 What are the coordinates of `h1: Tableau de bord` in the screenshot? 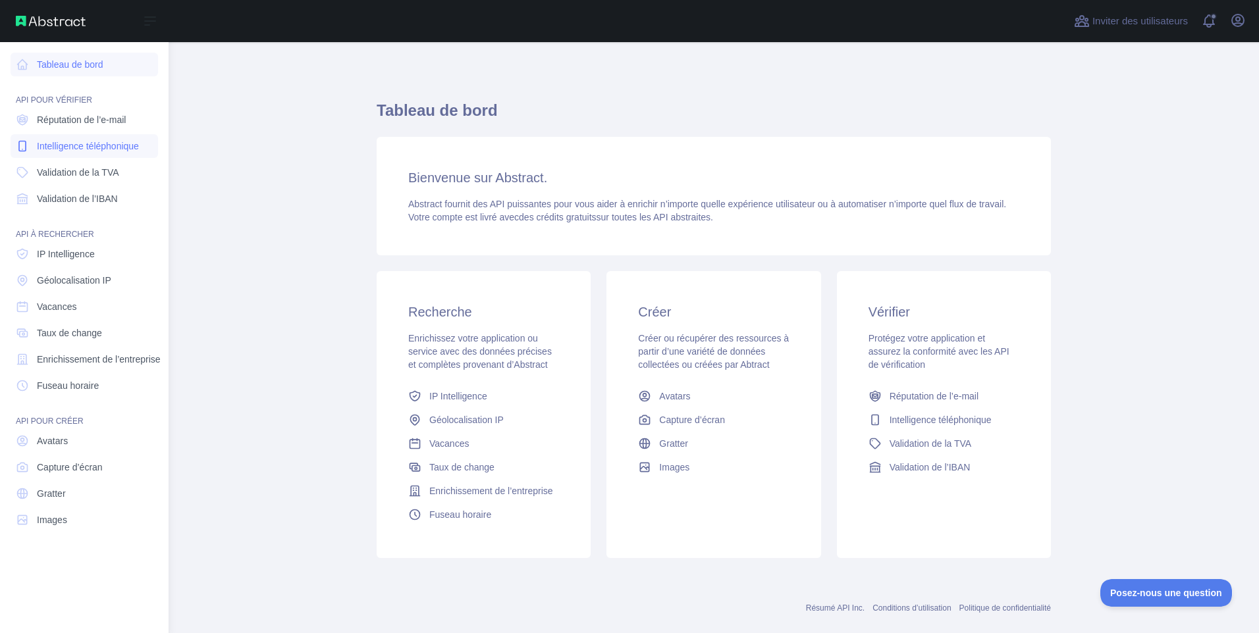 It's located at (714, 116).